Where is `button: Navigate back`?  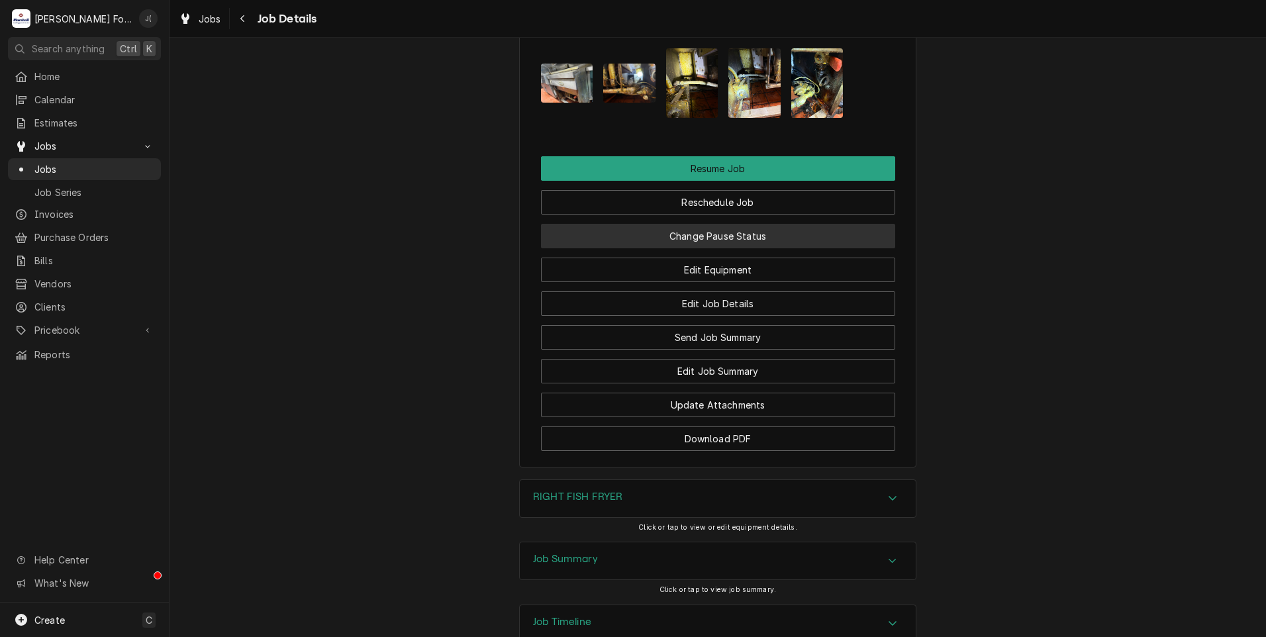
button: Navigate back is located at coordinates (243, 19).